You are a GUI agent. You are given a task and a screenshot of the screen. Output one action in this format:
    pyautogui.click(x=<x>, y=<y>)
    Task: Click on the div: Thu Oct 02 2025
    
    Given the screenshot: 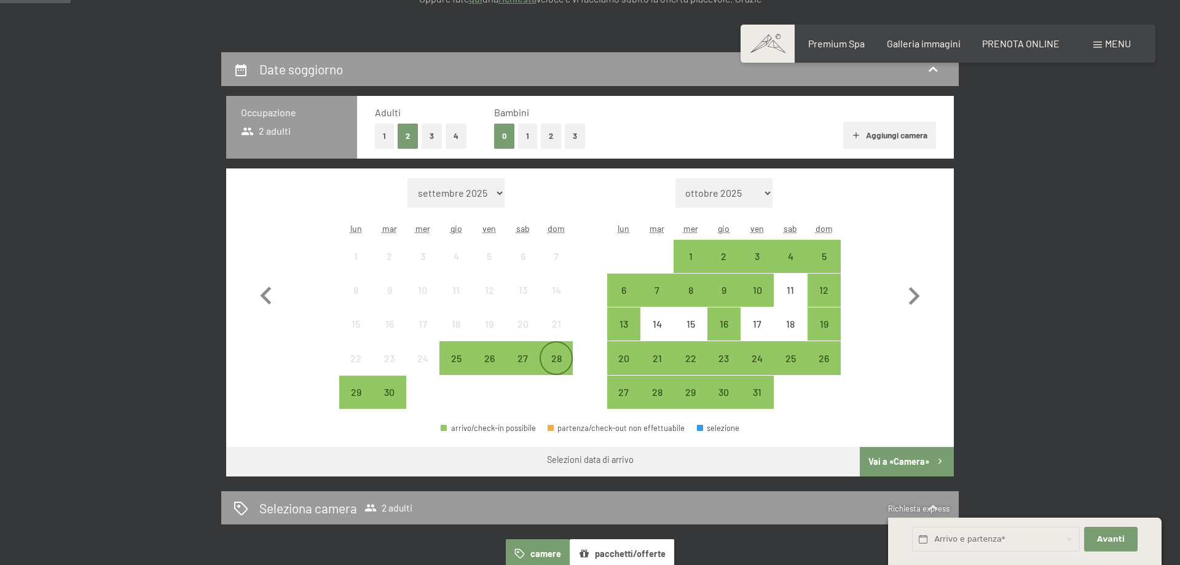 What is the action you would take?
    pyautogui.click(x=724, y=256)
    